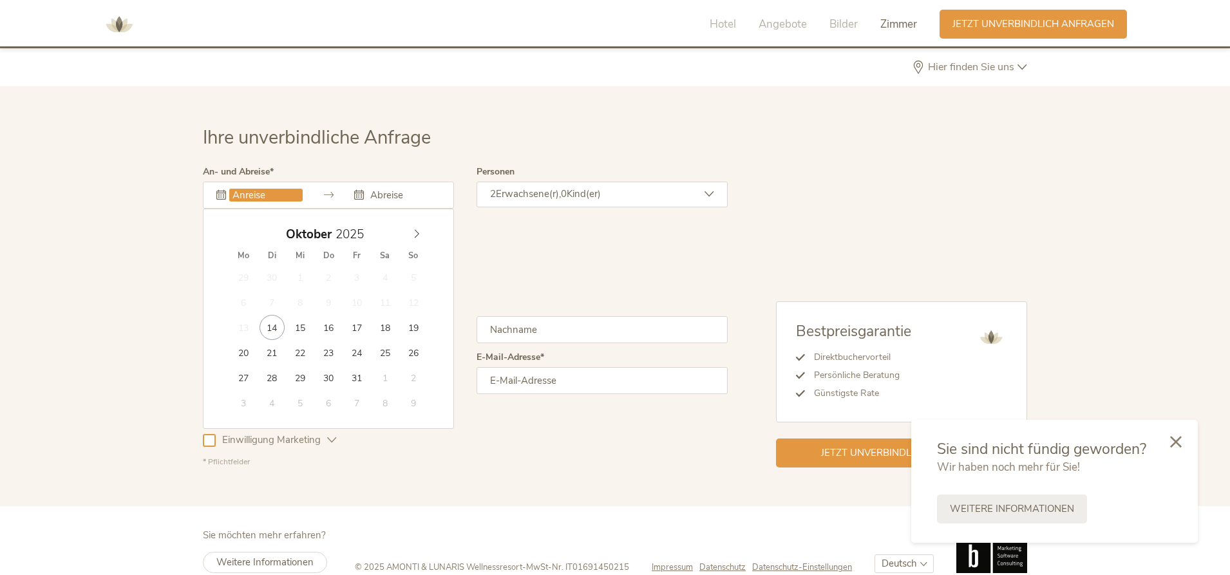 The image size is (1230, 575). What do you see at coordinates (243, 256) in the screenshot?
I see `span: Mo` at bounding box center [243, 256].